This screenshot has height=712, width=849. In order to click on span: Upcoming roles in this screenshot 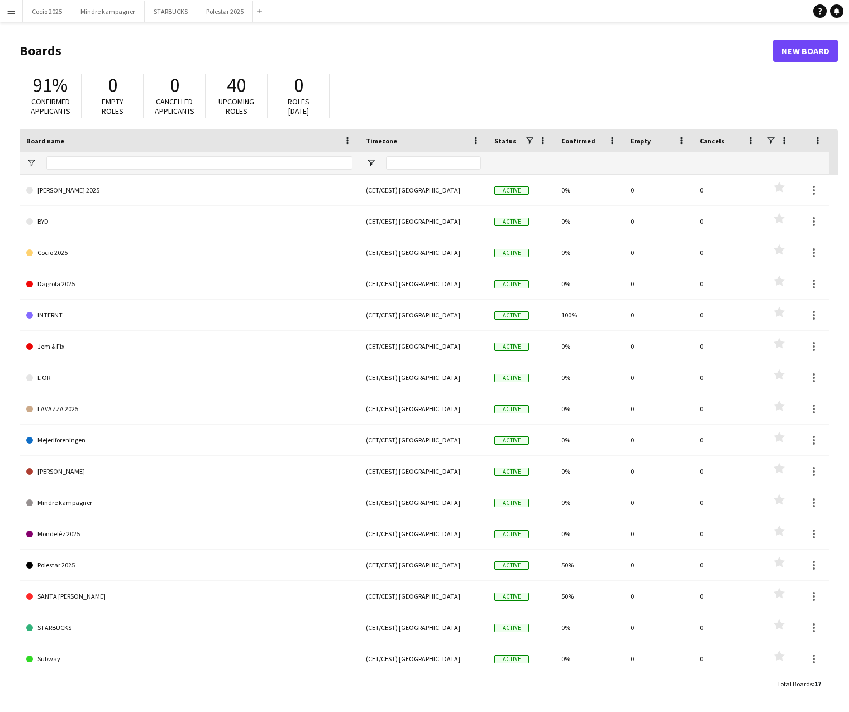, I will do `click(236, 106)`.